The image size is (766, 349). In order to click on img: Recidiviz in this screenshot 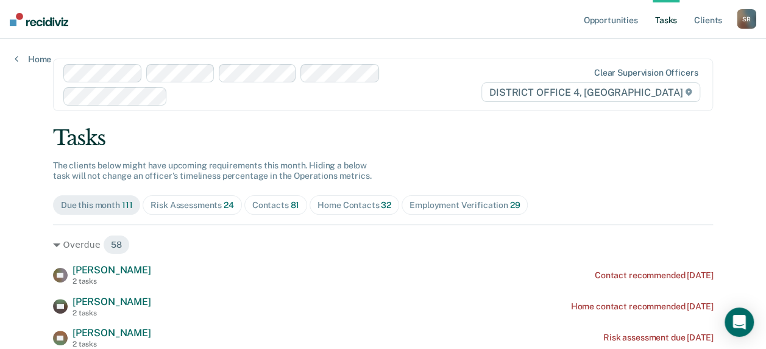, I will do `click(39, 20)`.